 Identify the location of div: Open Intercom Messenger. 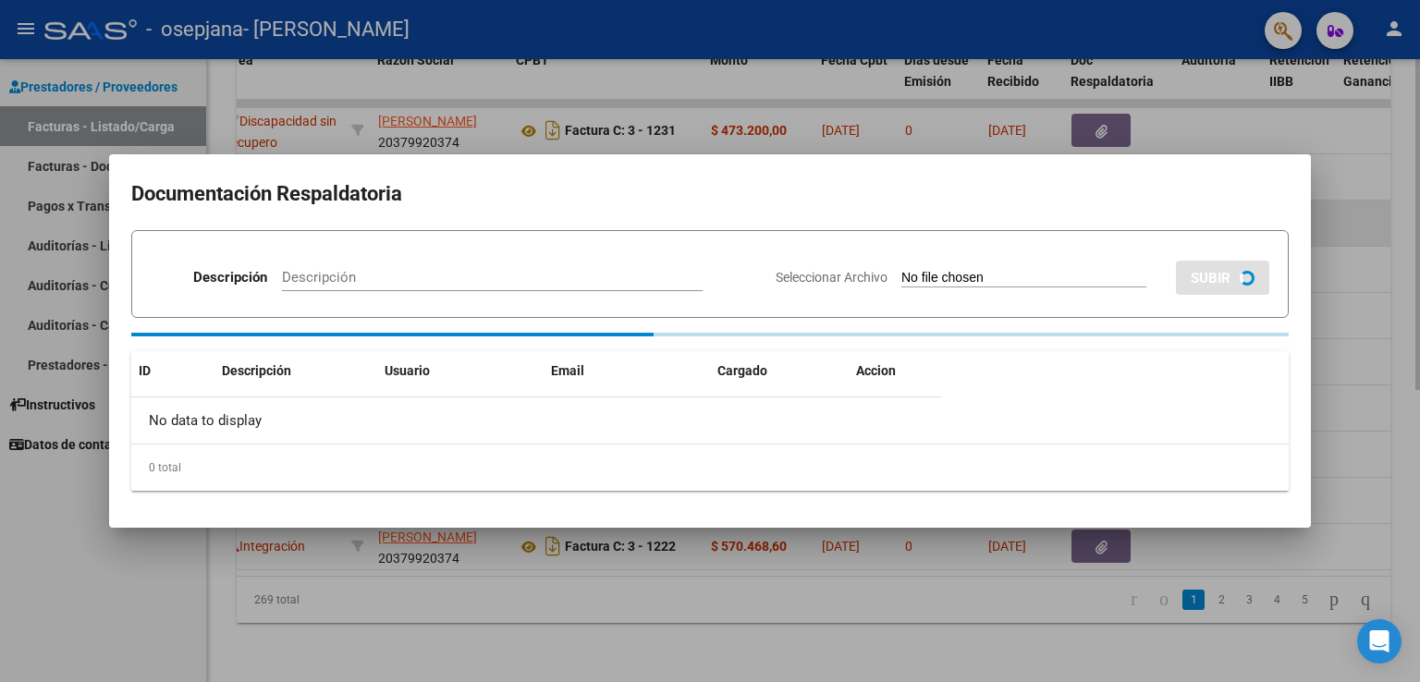
(1379, 641).